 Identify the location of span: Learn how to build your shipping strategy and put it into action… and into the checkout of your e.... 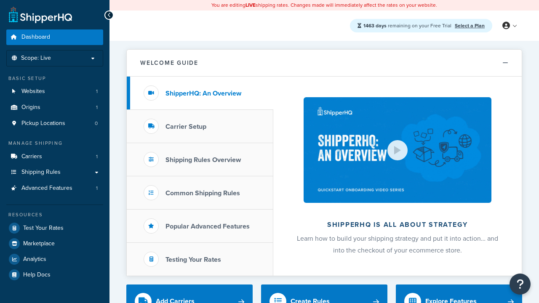
(397, 244).